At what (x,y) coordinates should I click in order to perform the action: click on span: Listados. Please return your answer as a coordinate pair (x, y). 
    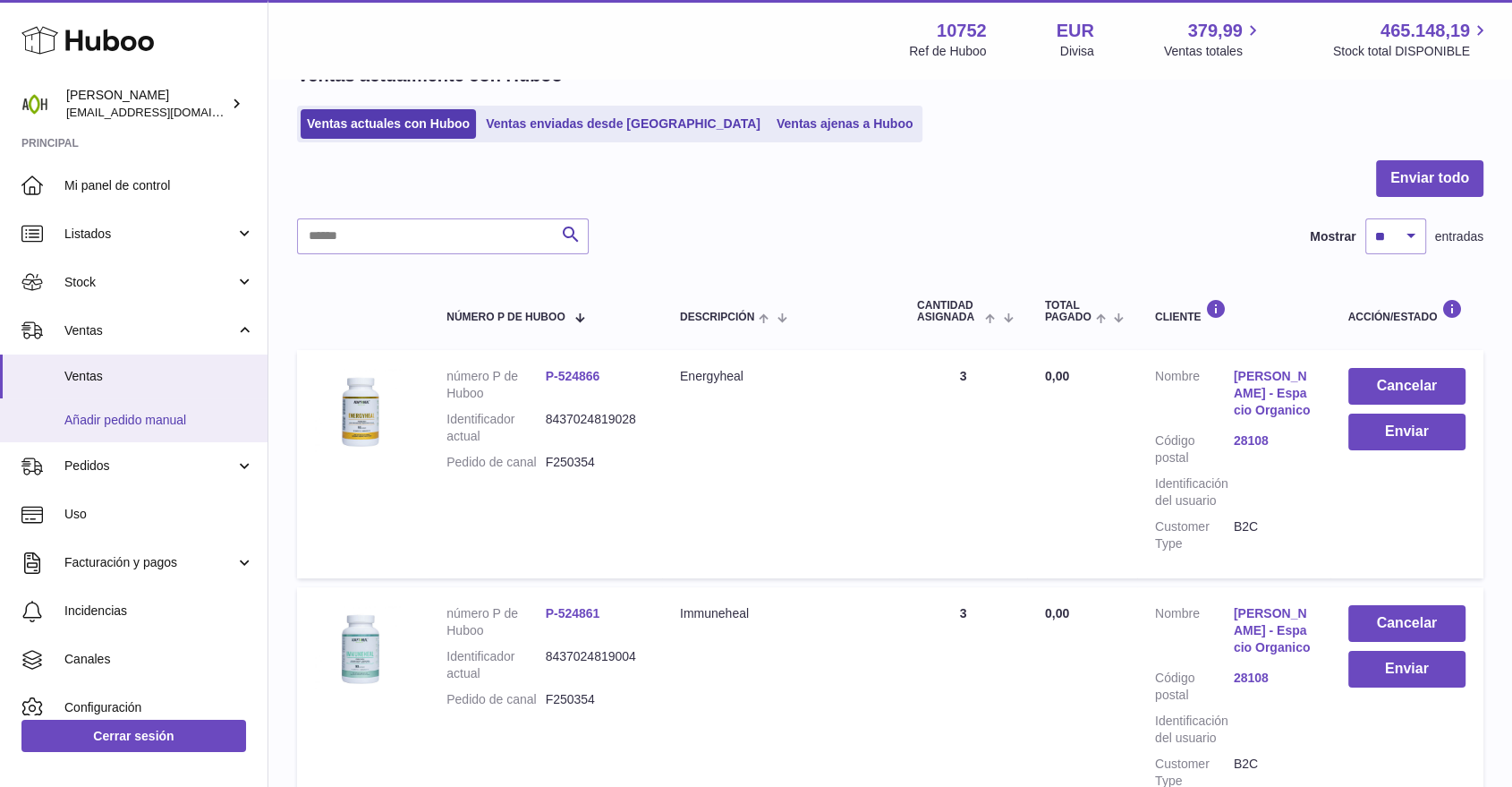
    Looking at the image, I should click on (149, 233).